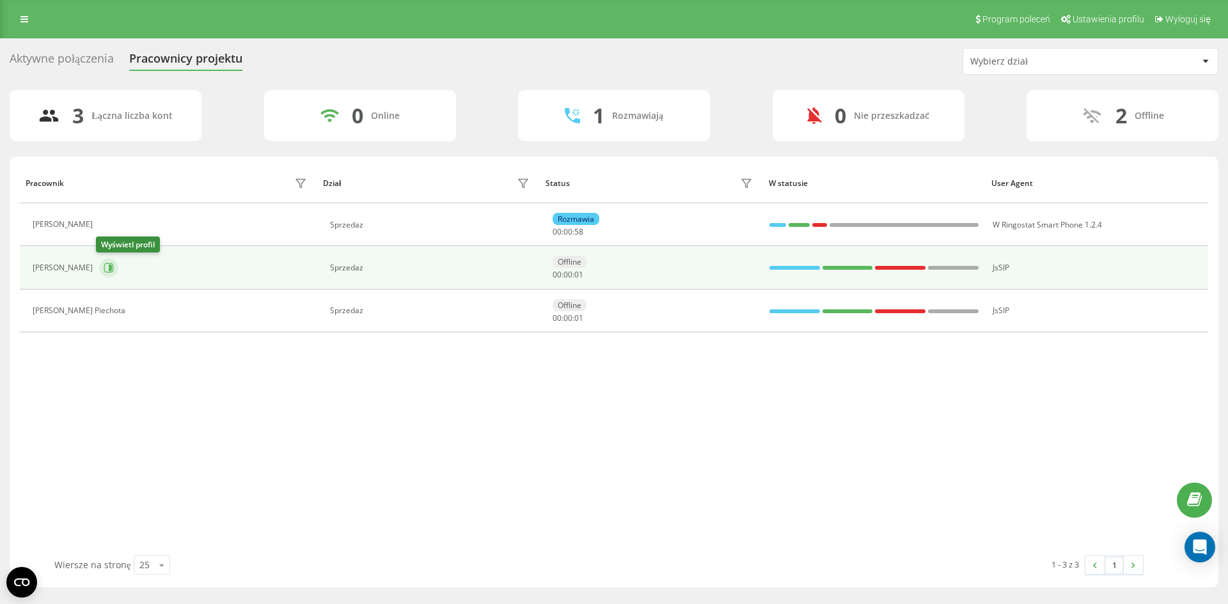 The image size is (1228, 604). Describe the element at coordinates (45, 184) in the screenshot. I see `div: Pracownik` at that location.